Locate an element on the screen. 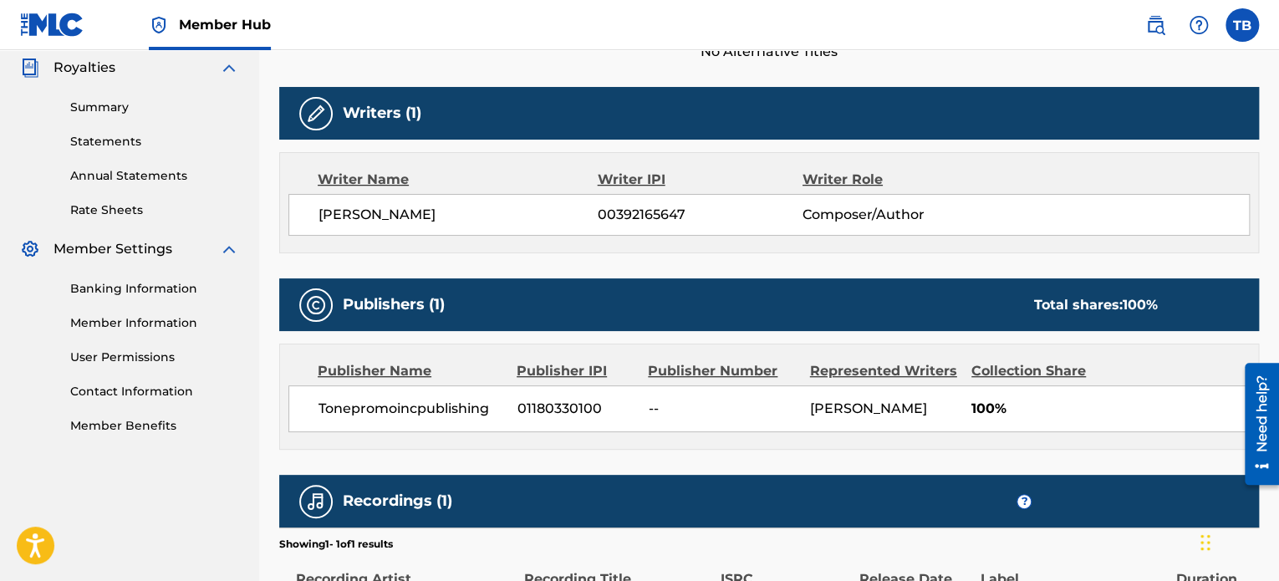 This screenshot has width=1279, height=581. span: 01180330100 is located at coordinates (577, 409).